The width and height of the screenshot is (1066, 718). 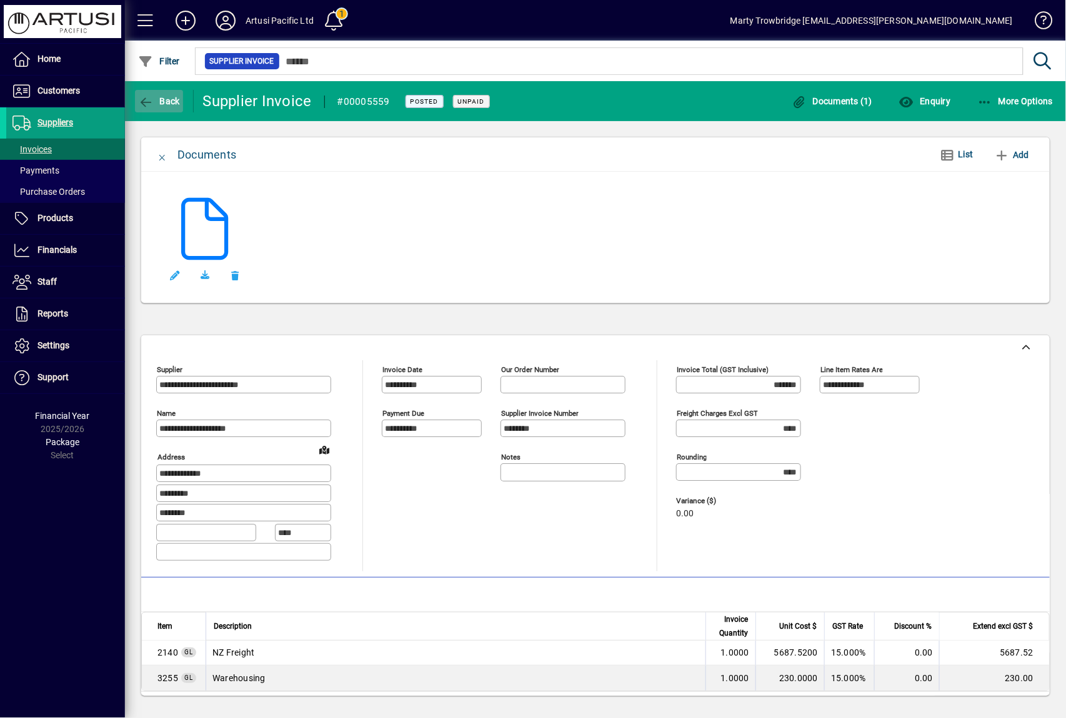 I want to click on span: Support, so click(x=53, y=377).